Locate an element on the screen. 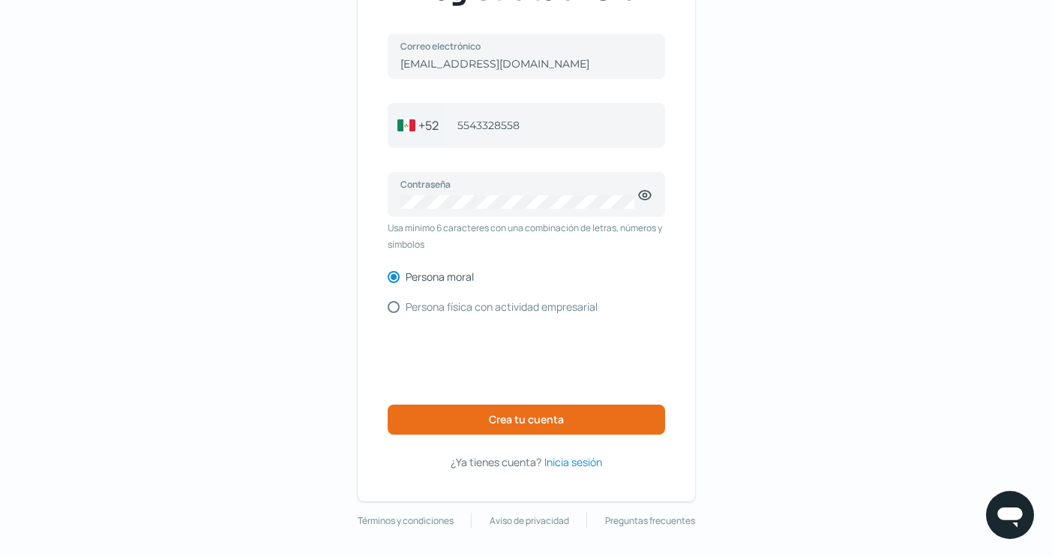  span: Inicia sesión is located at coordinates (573, 461).